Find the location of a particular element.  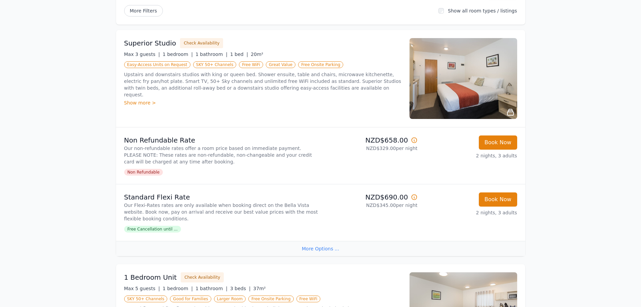

span: 1 bed | is located at coordinates (239, 54).